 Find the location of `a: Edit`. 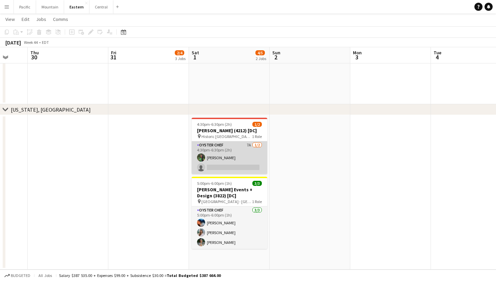

a: Edit is located at coordinates (25, 19).